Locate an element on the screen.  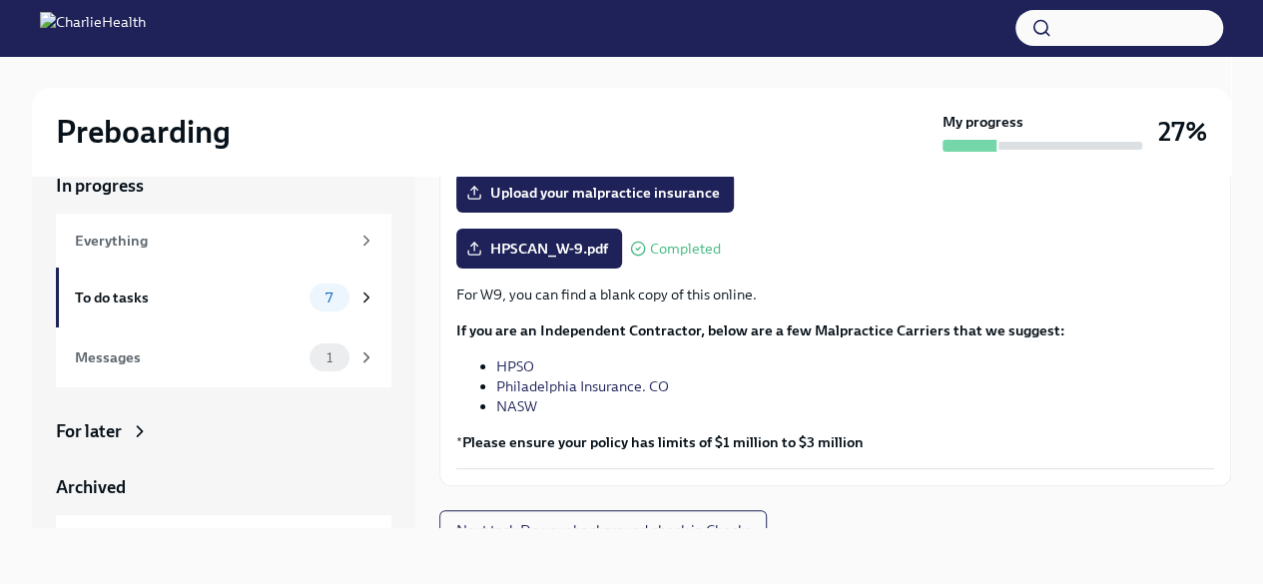
a: Next task:Do your background check in Checkr is located at coordinates (603, 530).